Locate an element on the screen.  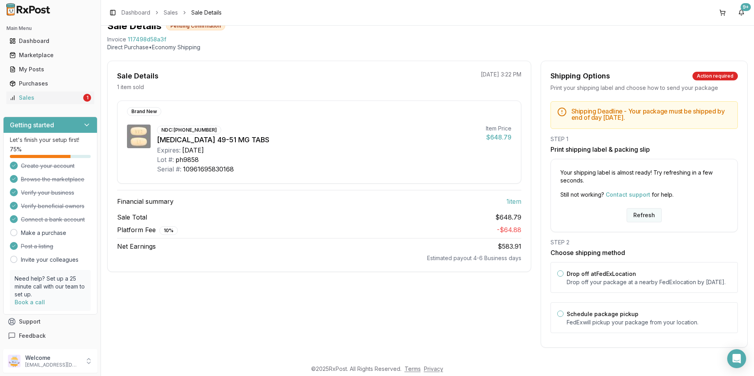
div: STEP 1 is located at coordinates (644, 139).